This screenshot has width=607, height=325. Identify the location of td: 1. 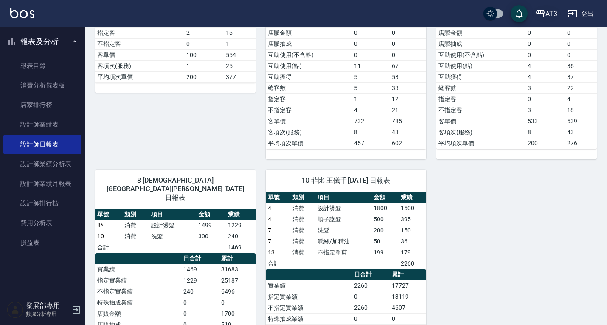
(371, 99).